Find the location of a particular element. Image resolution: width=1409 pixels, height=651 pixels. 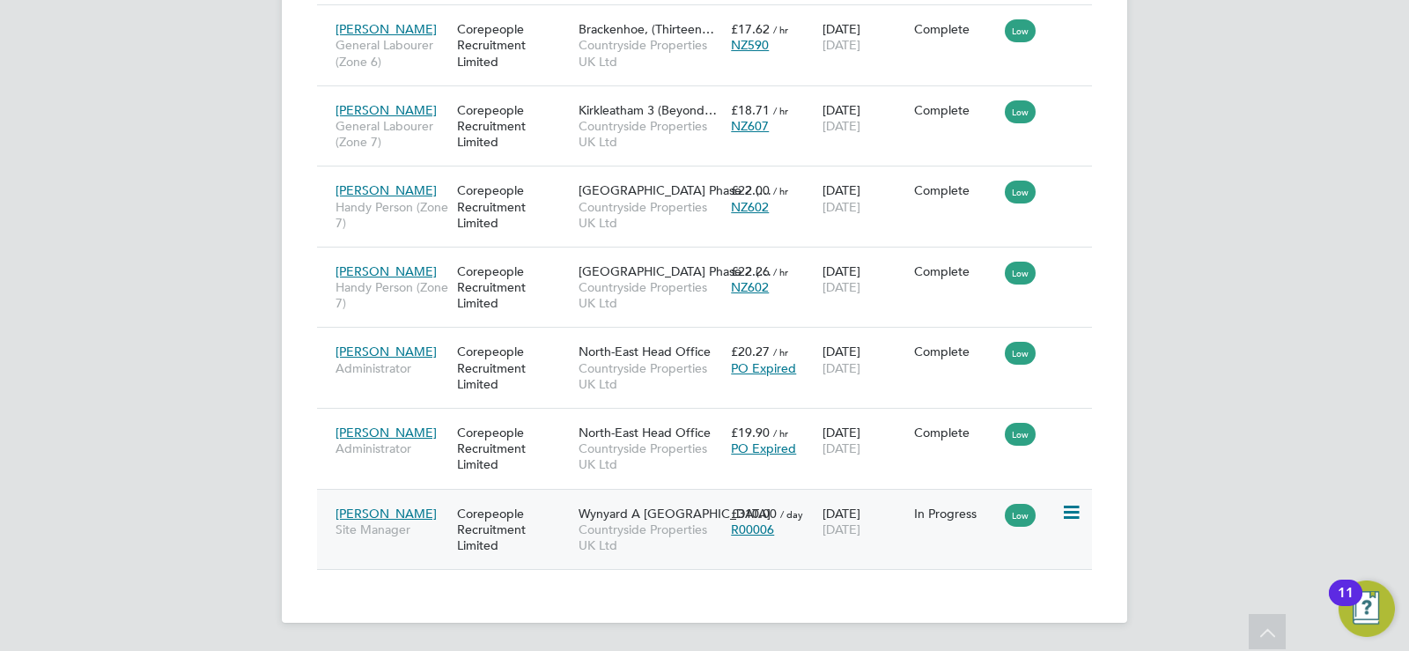

span: General Labourer (Zone 6) is located at coordinates (392, 53).